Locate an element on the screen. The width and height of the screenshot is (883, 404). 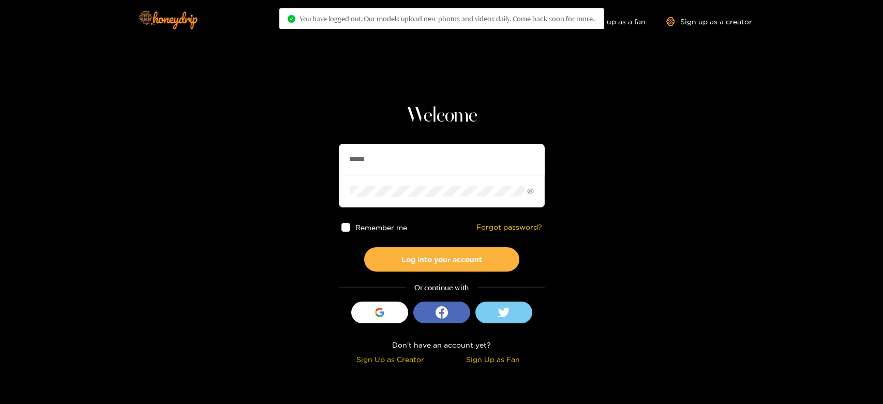
span: check-circle is located at coordinates (291, 19).